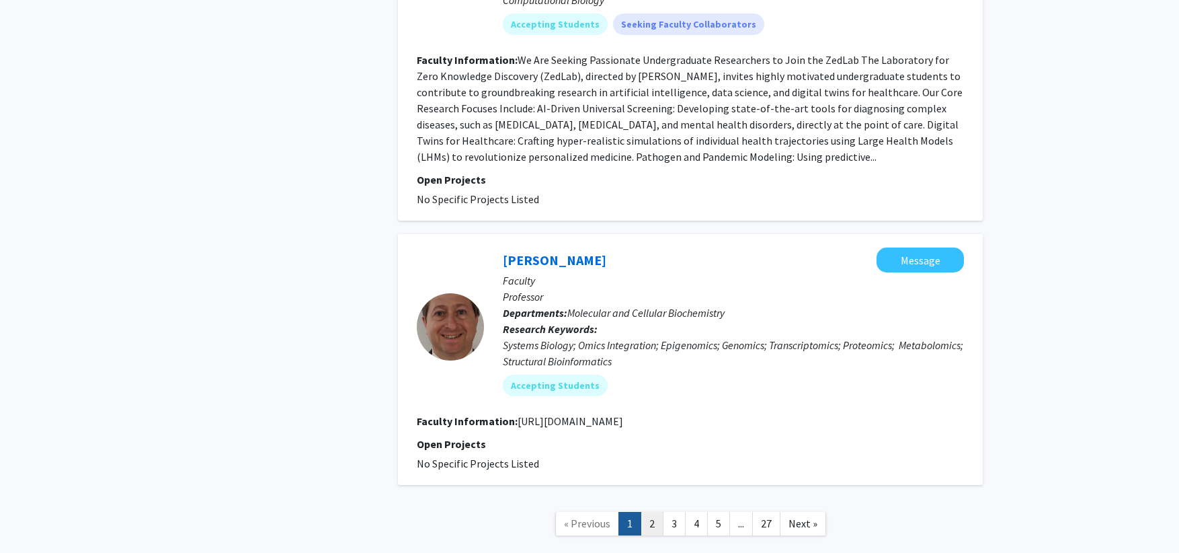  Describe the element at coordinates (550, 329) in the screenshot. I see `b: Research Keywords:` at that location.